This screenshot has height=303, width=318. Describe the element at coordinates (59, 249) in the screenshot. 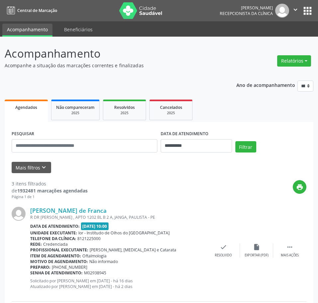

I see `b: Profissional executante:` at that location.